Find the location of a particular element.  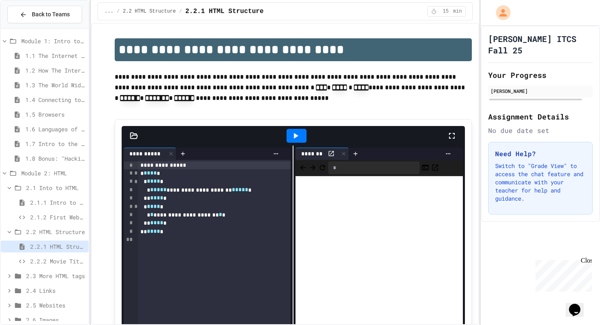

p: Switch to "Grade View" to access the chat feature and communicate with your teacher for help and ... is located at coordinates (541, 182).